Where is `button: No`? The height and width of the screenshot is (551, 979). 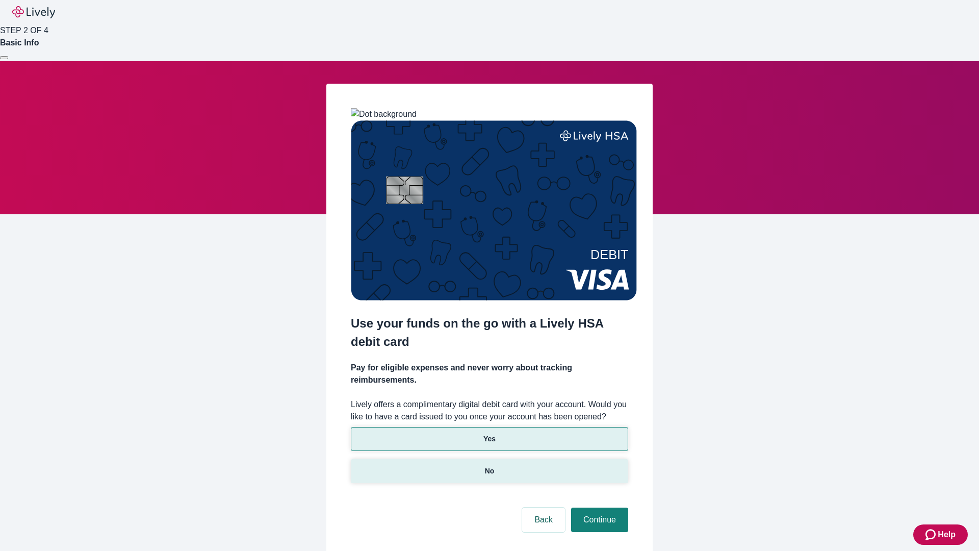
button: No is located at coordinates (490, 471).